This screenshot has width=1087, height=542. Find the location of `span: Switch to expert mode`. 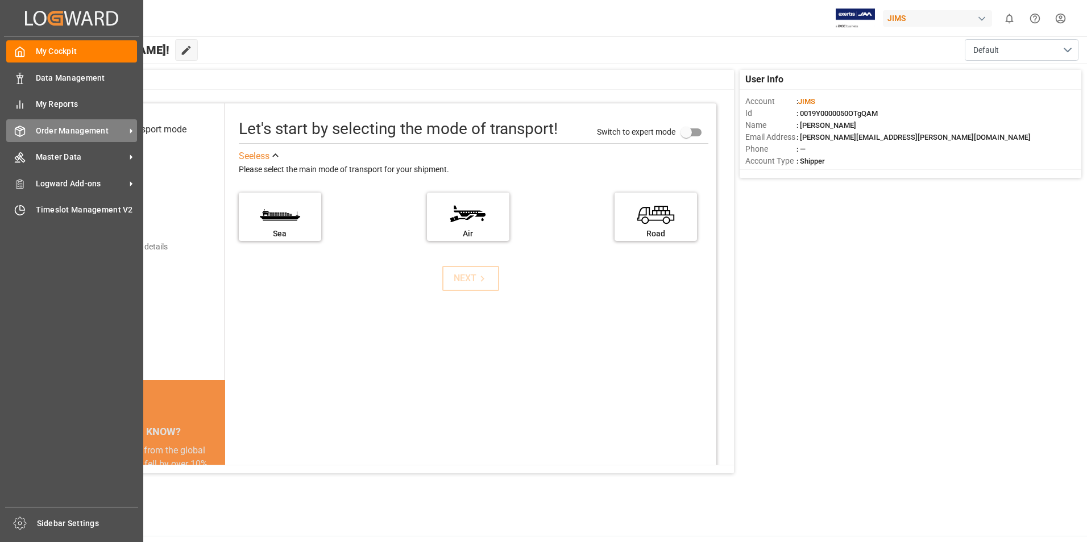

span: Switch to expert mode is located at coordinates (636, 131).